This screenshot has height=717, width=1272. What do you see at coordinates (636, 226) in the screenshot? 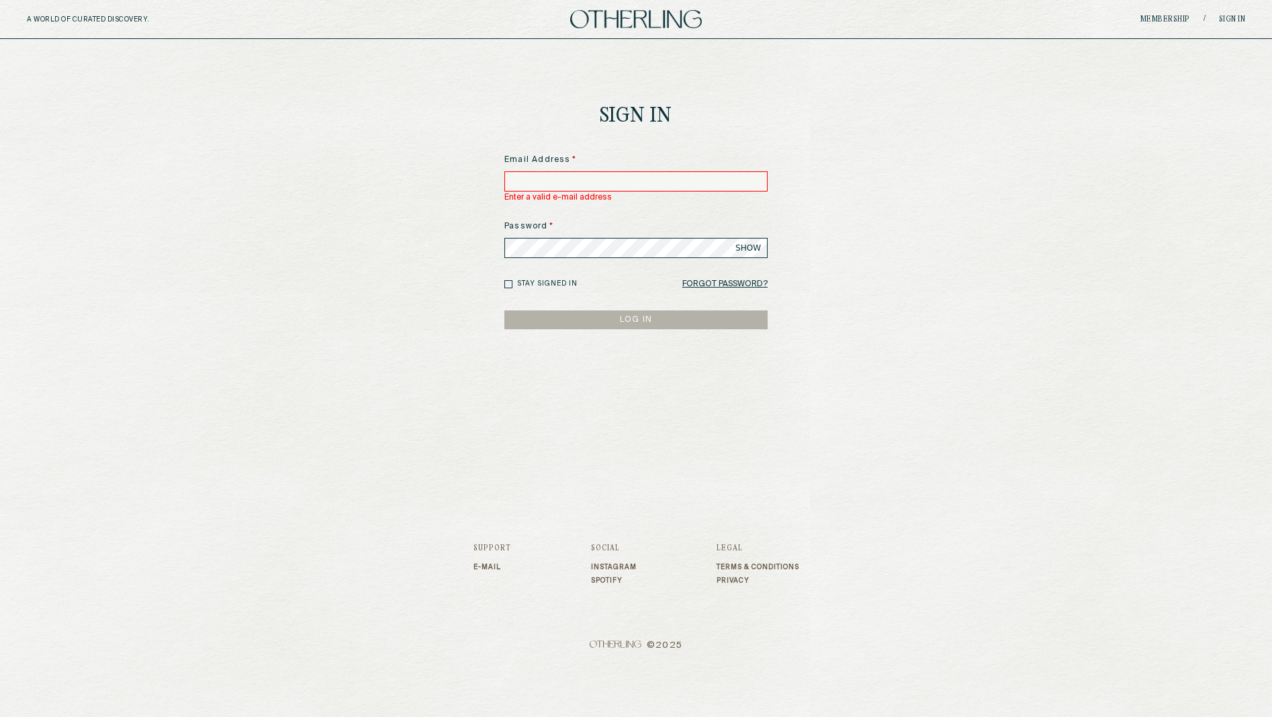
I see `label: Password` at bounding box center [636, 226].